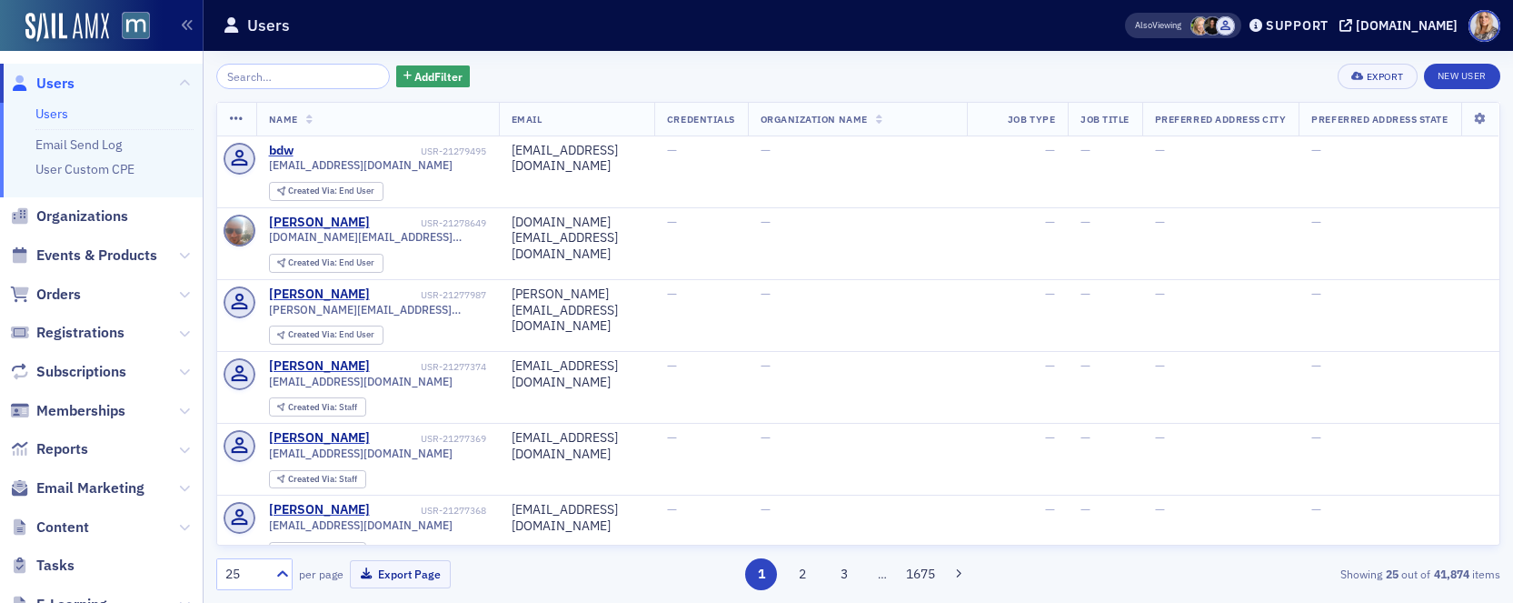  I want to click on span: Preferred Address State, so click(1380, 119).